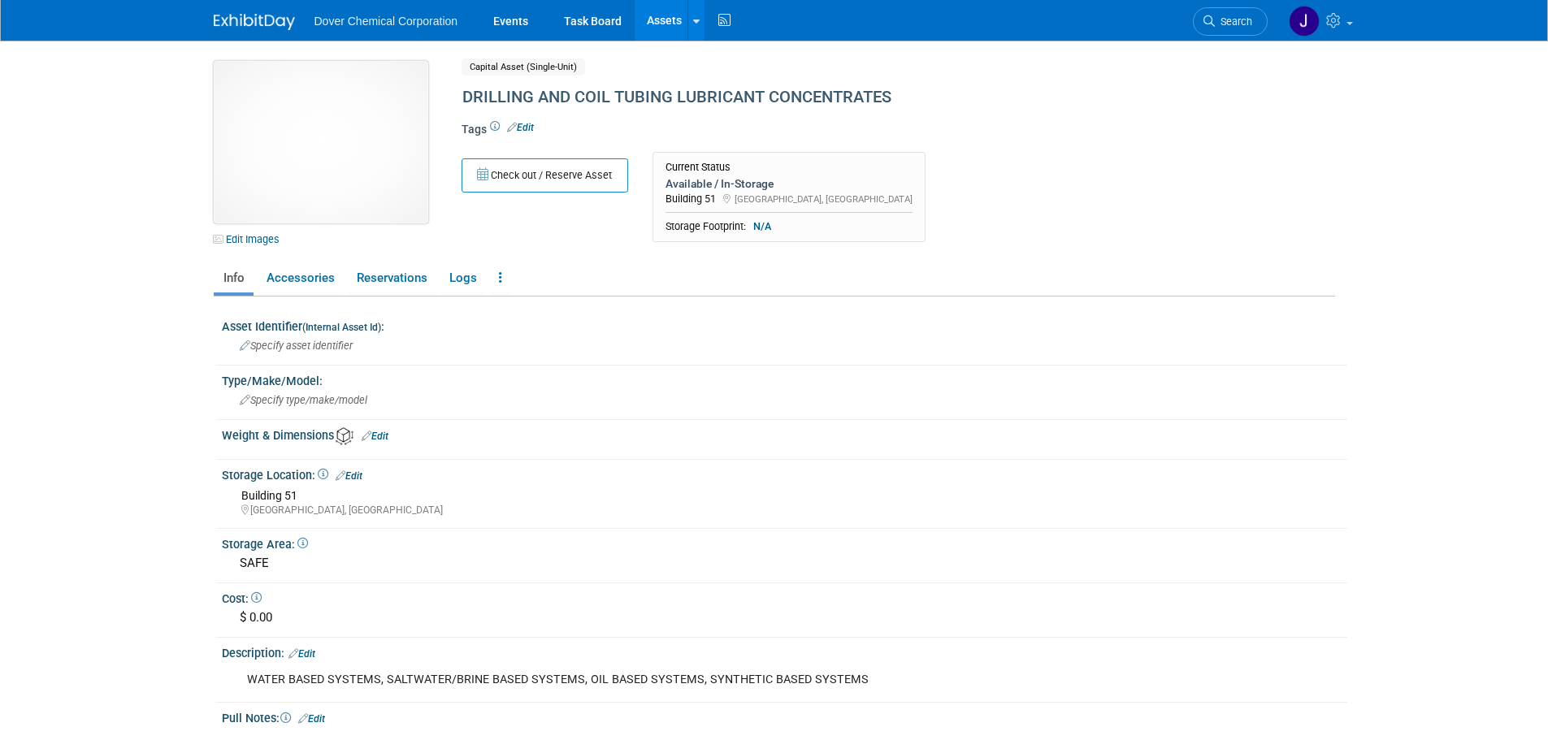  What do you see at coordinates (265, 544) in the screenshot?
I see `span: Storage Area:` at bounding box center [265, 544].